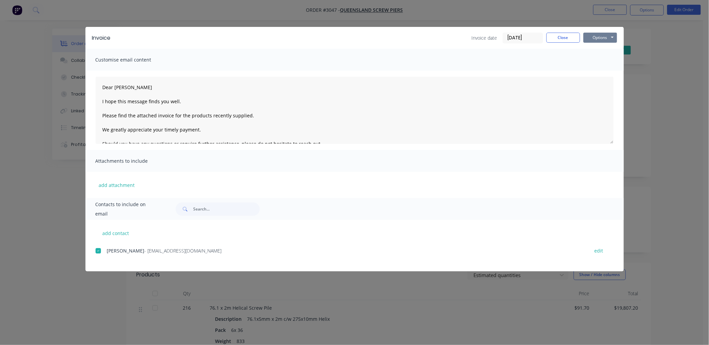 This screenshot has height=345, width=709. I want to click on span: Contacts to include on email, so click(127, 209).